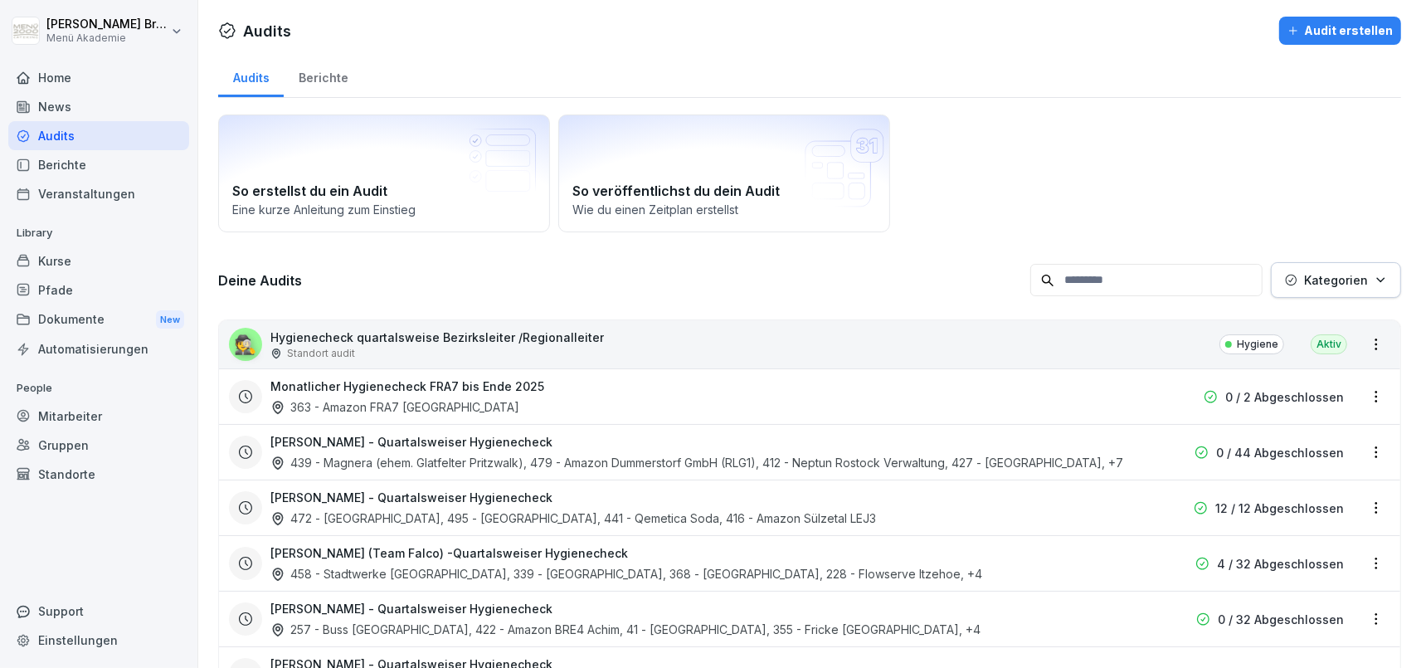 This screenshot has width=1421, height=668. I want to click on div: Audit erstellen, so click(1339, 31).